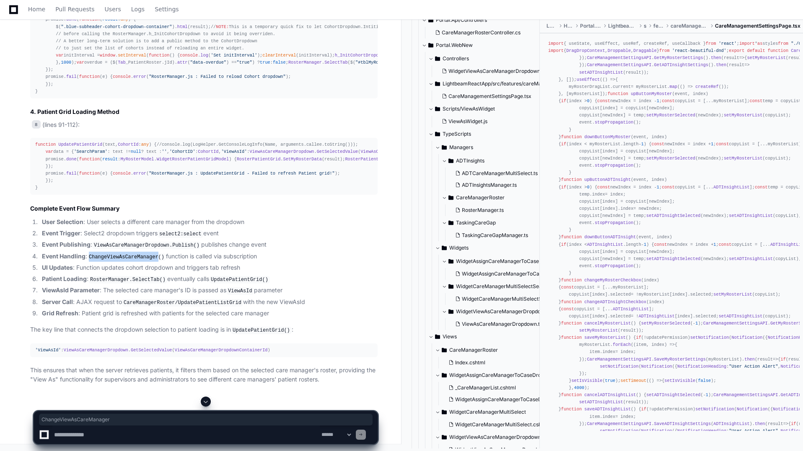  Describe the element at coordinates (491, 59) in the screenshot. I see `button: Controllers` at that location.